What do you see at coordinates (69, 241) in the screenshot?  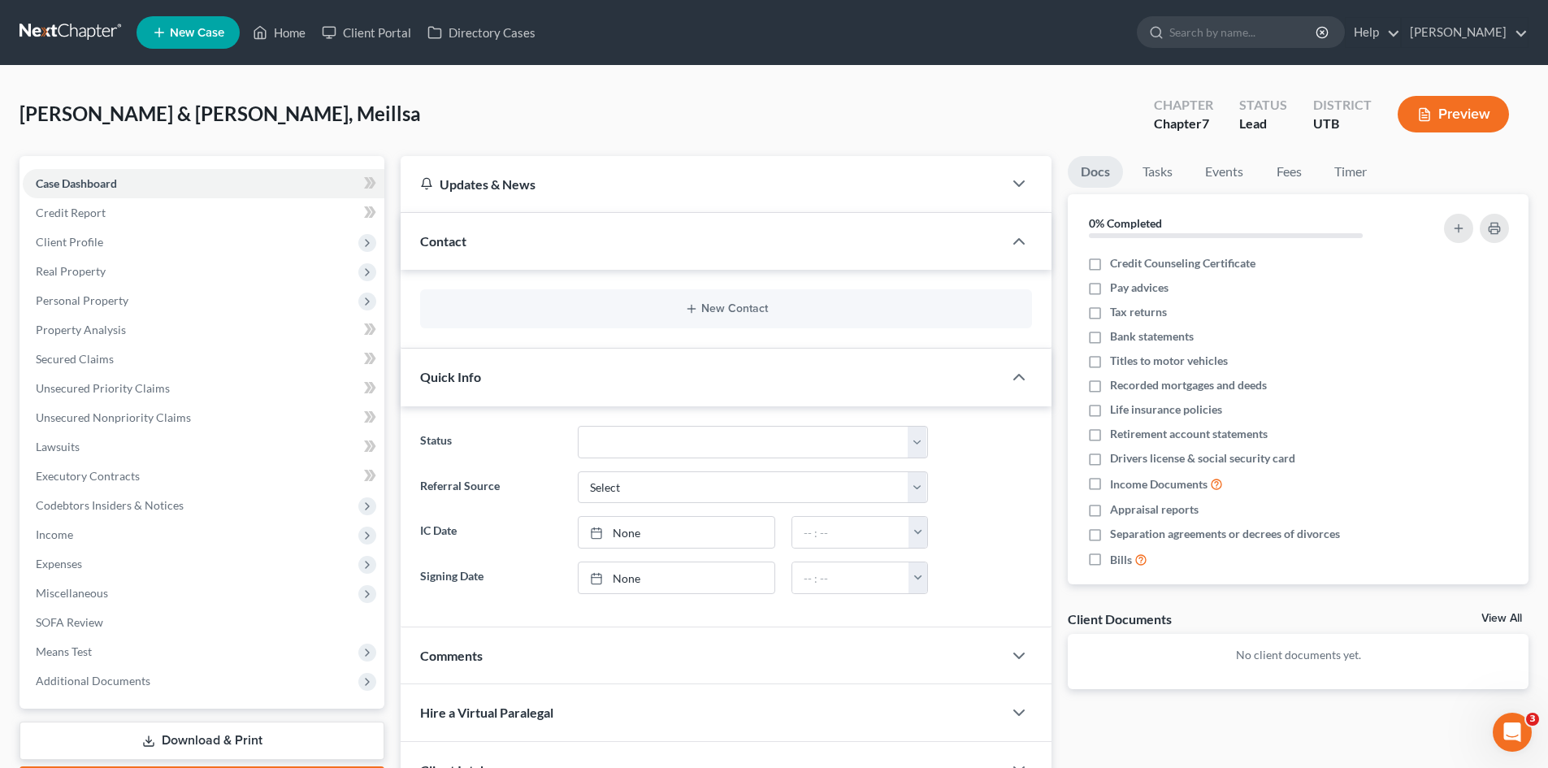 I see `span: Client Profile` at bounding box center [69, 241].